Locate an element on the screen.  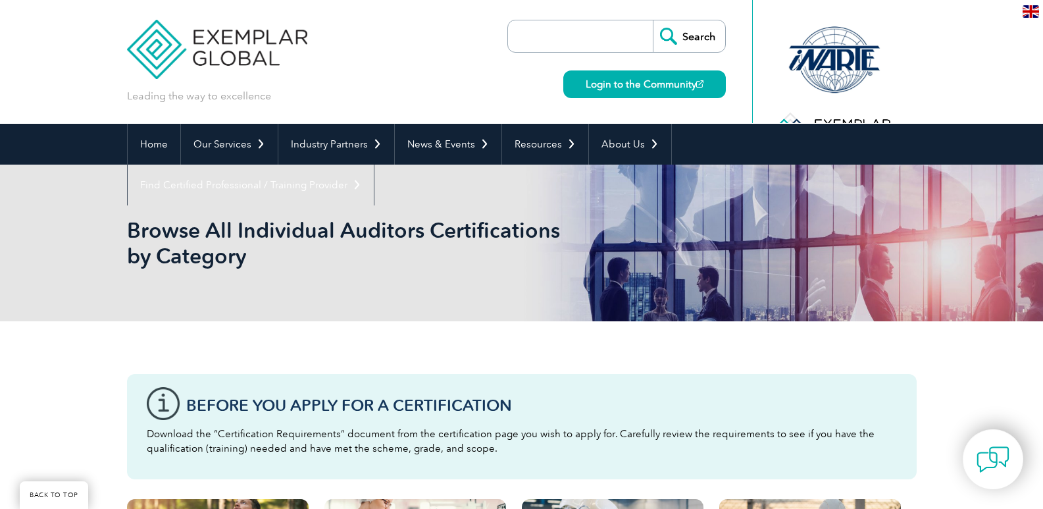
h1: Browse All Individual Auditors Certifications by Category is located at coordinates (380, 243).